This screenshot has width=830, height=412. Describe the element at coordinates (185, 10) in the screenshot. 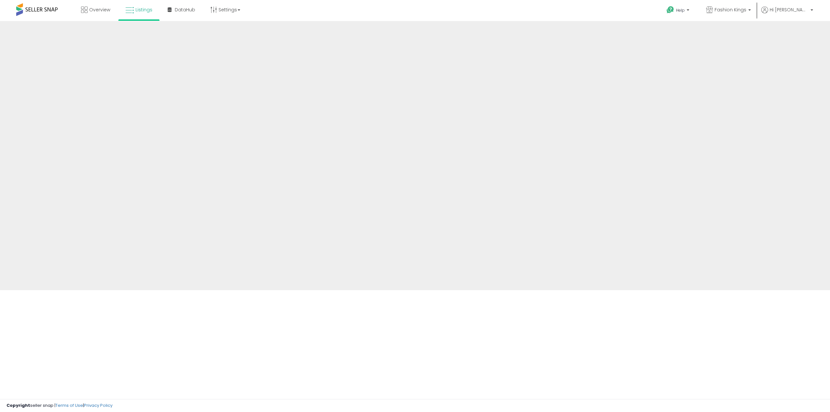

I see `span: DataHub` at that location.